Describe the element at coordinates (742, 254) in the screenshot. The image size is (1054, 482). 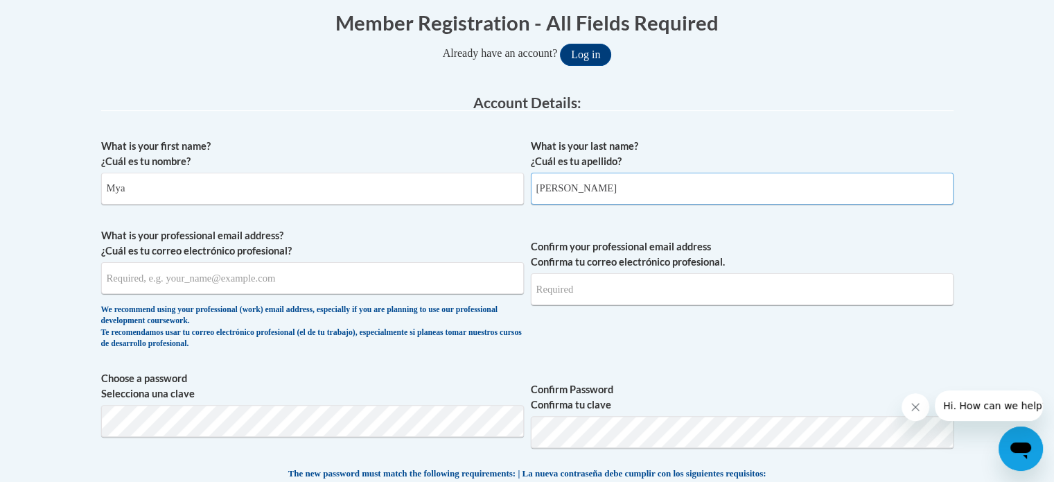
I see `label: Confirm your professional email address Confirma tu correo electrónico profesional.` at that location.